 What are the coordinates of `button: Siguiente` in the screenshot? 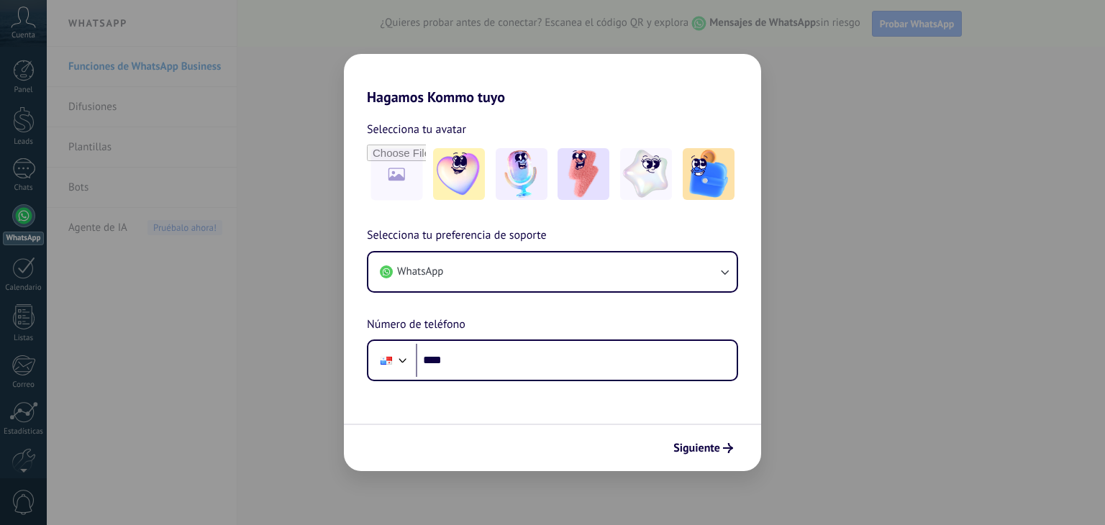 It's located at (703, 448).